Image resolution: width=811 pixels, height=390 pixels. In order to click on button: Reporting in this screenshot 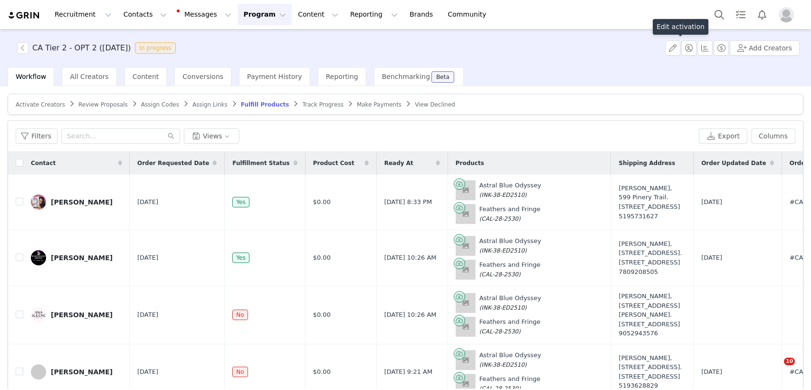, I will do `click(374, 14)`.